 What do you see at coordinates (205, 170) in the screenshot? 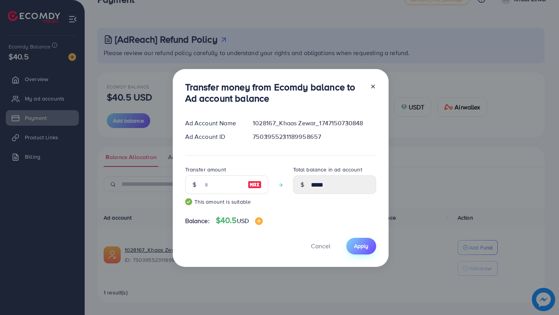
I see `label: Transfer amount` at bounding box center [205, 170].